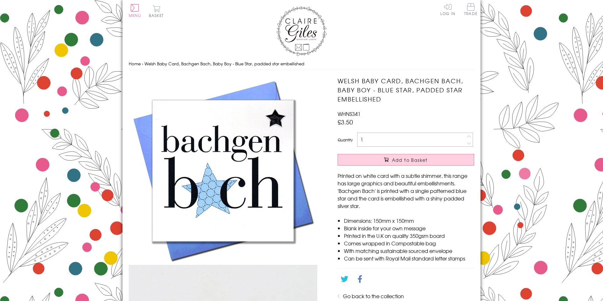  I want to click on nav: breadcrumbs, so click(302, 64).